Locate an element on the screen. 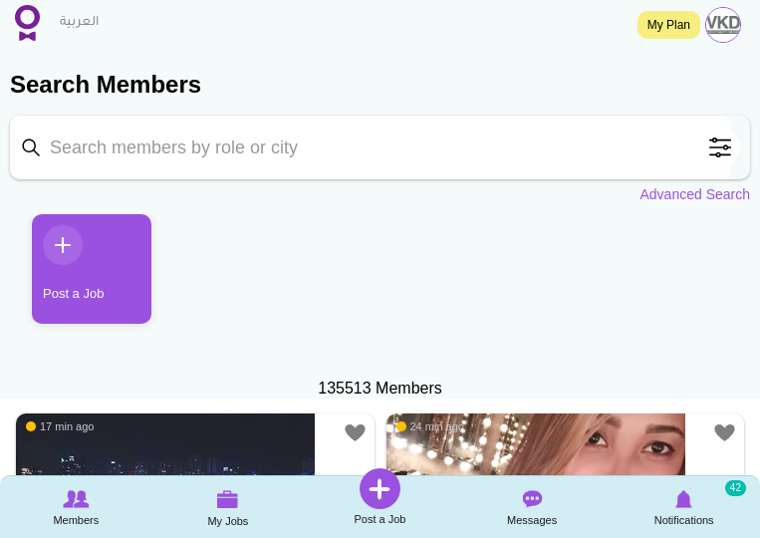  a: Post a Job is located at coordinates (92, 269).